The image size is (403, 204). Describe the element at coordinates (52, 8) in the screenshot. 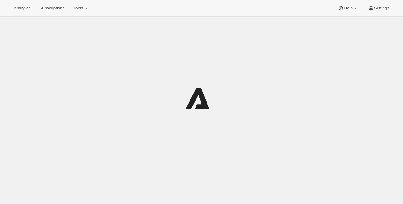

I see `span: Subscriptions` at that location.